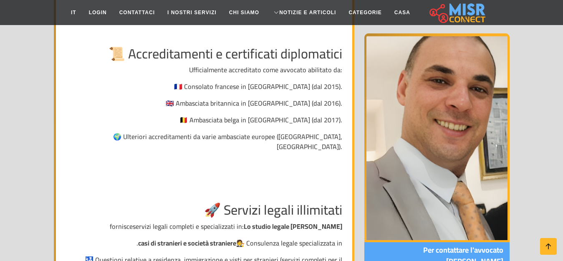 The width and height of the screenshot is (563, 261). What do you see at coordinates (137, 13) in the screenshot?
I see `font: Contattaci` at bounding box center [137, 13].